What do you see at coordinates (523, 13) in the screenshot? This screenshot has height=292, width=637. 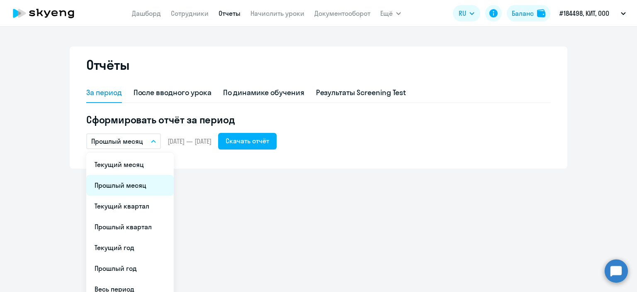 I see `div: Баланс` at bounding box center [523, 13].